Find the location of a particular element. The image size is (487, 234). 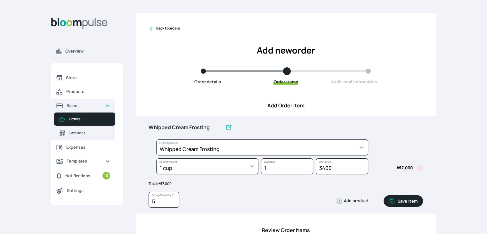

span: Order details is located at coordinates (207, 82).